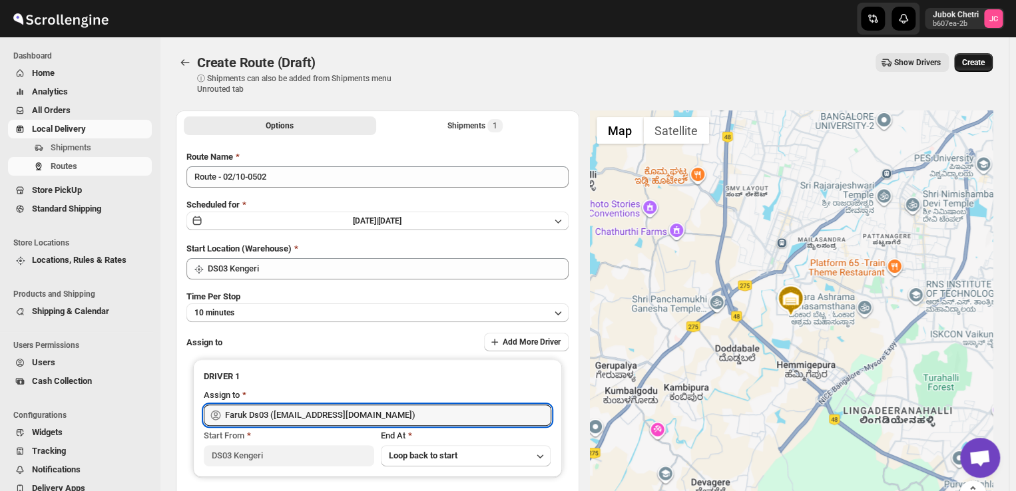 The width and height of the screenshot is (1016, 491). I want to click on button: Show Drivers, so click(912, 63).